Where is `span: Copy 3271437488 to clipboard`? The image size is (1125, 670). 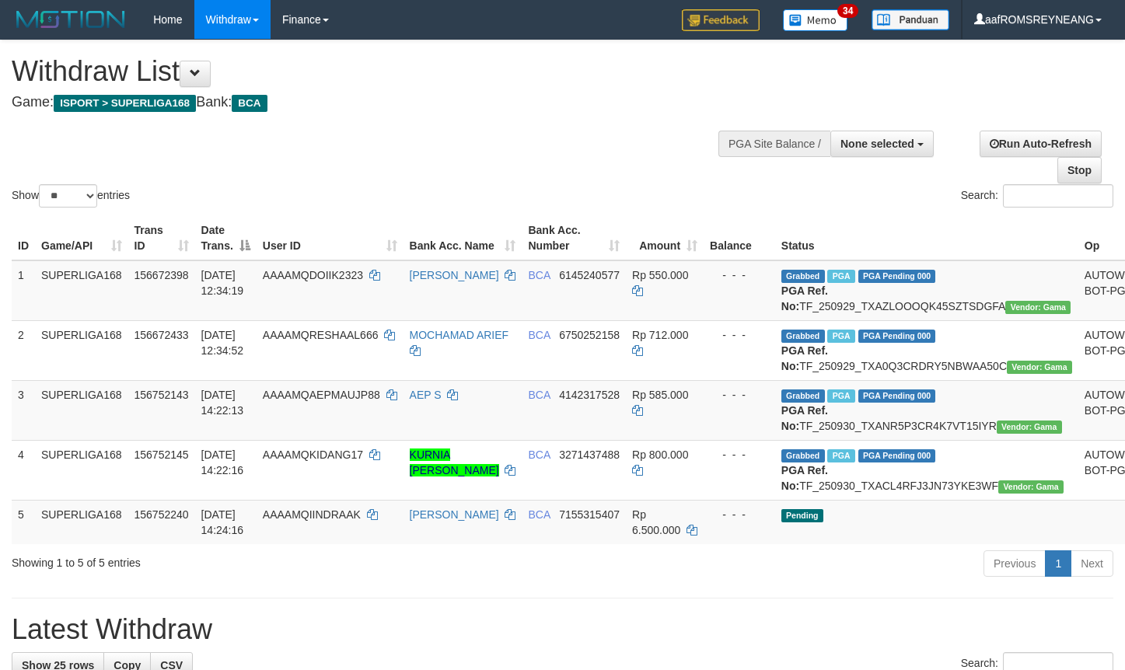
span: Copy 3271437488 to clipboard is located at coordinates (589, 455).